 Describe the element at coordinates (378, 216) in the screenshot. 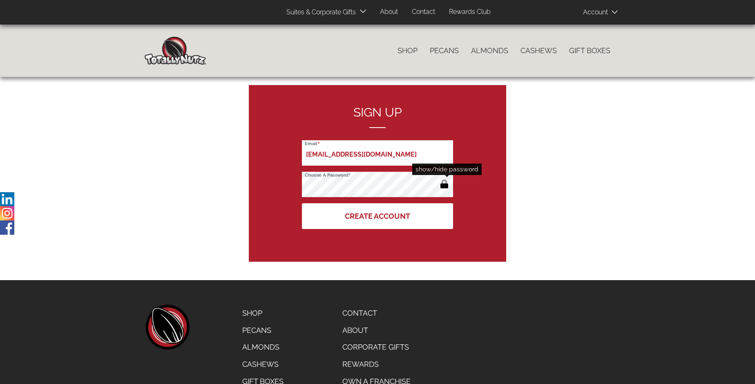

I see `button: Create Account` at that location.